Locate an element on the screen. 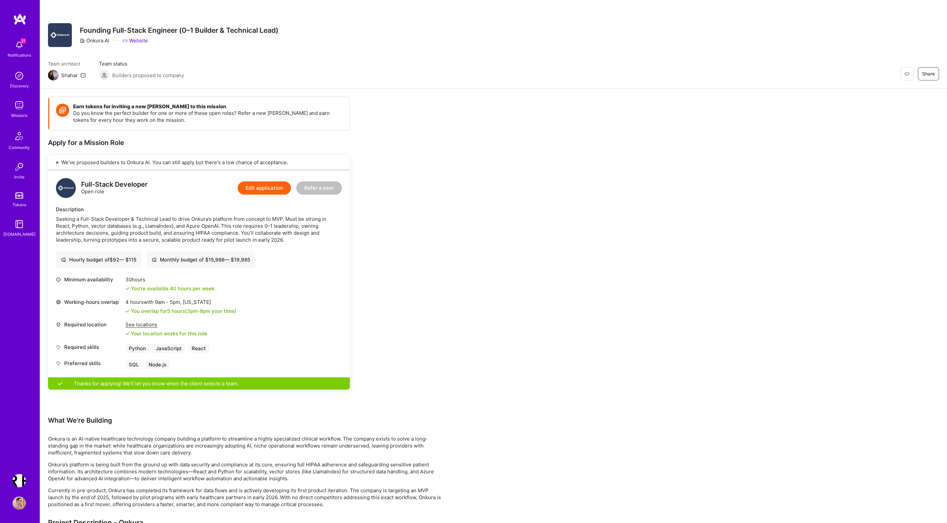 This screenshot has height=523, width=947. div: Onkura AI is located at coordinates (94, 40).